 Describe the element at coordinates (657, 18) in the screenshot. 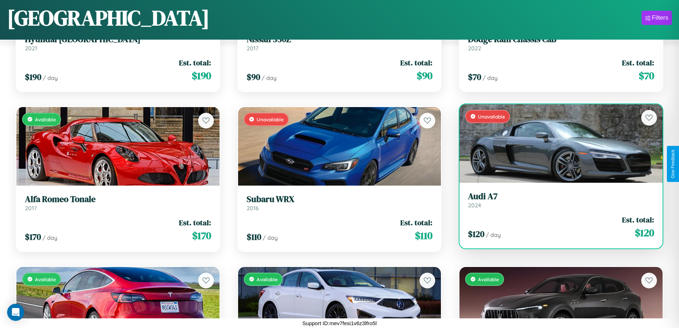

I see `button: Filters` at that location.